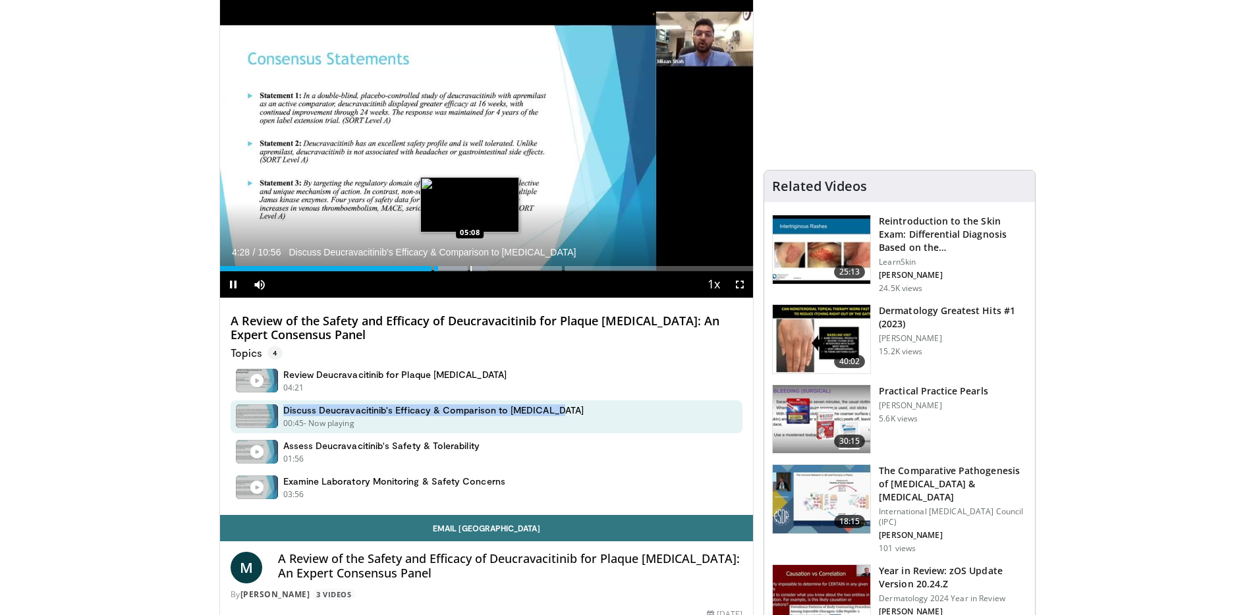 This screenshot has height=615, width=1255. I want to click on span: 40:02, so click(850, 362).